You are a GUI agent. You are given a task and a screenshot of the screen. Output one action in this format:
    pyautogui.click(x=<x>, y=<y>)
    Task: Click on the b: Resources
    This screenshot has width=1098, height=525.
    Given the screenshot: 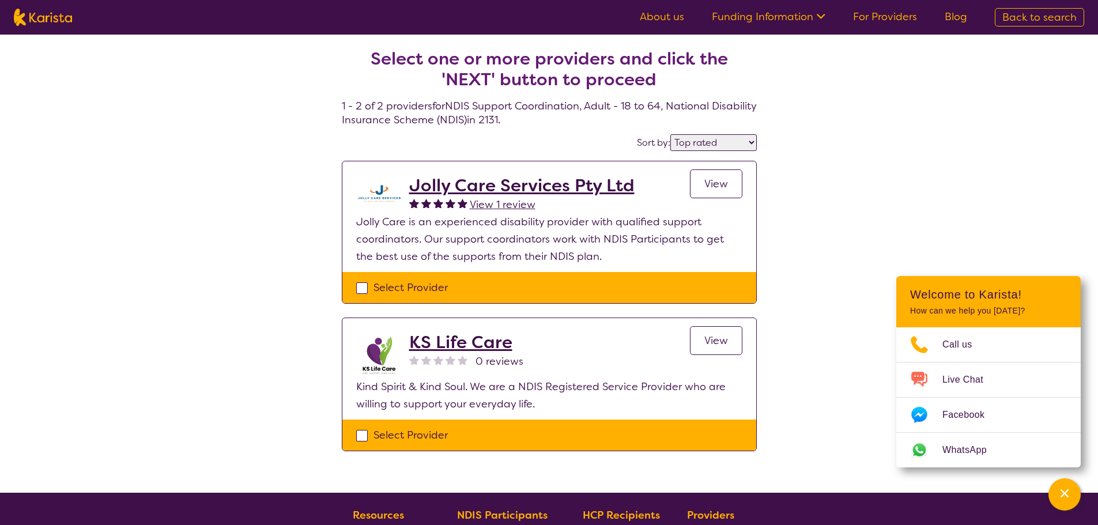 What is the action you would take?
    pyautogui.click(x=378, y=515)
    